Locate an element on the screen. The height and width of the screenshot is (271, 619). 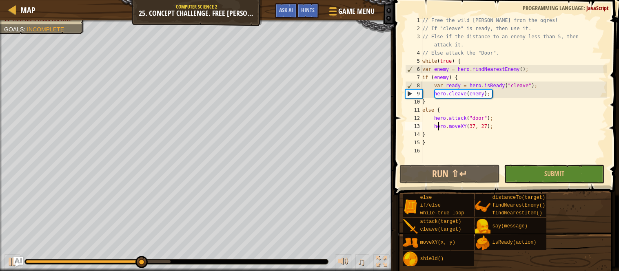
div: 5 is located at coordinates (414, 61).